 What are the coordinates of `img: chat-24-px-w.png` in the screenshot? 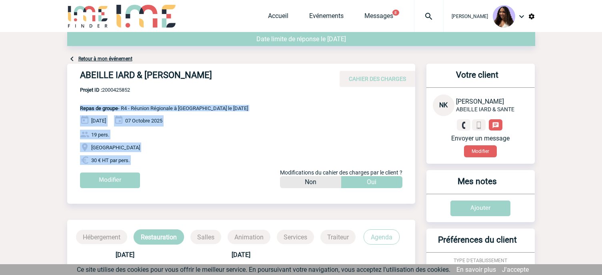 It's located at (496, 125).